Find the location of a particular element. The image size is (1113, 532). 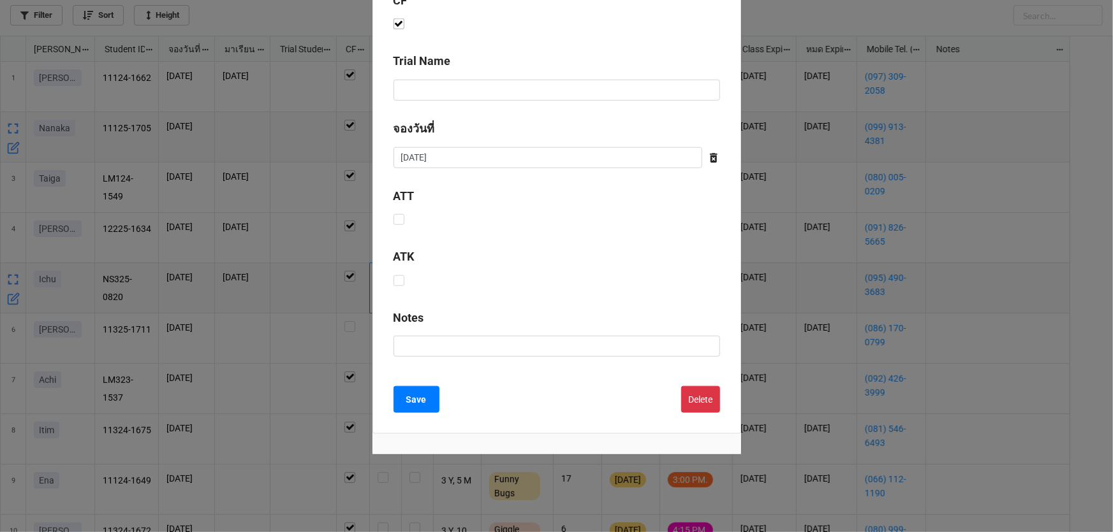

label: จองวันที่ is located at coordinates (414, 129).